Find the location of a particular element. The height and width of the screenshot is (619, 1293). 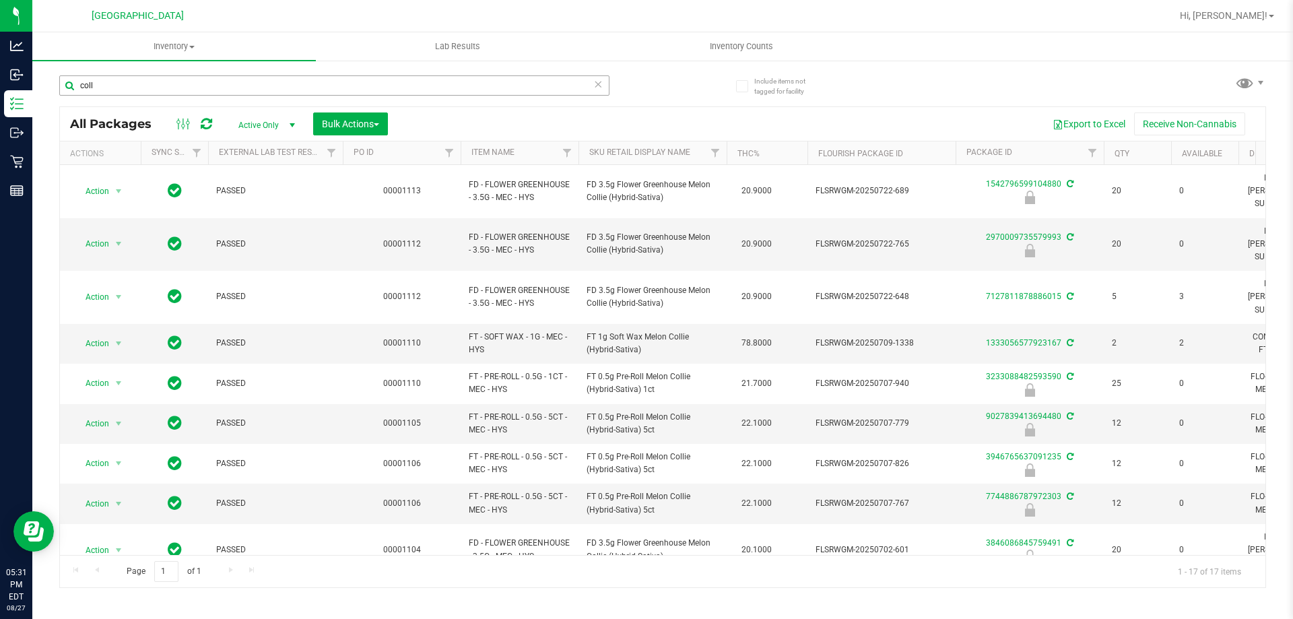

a: 2970009735579993 is located at coordinates (1024, 237).